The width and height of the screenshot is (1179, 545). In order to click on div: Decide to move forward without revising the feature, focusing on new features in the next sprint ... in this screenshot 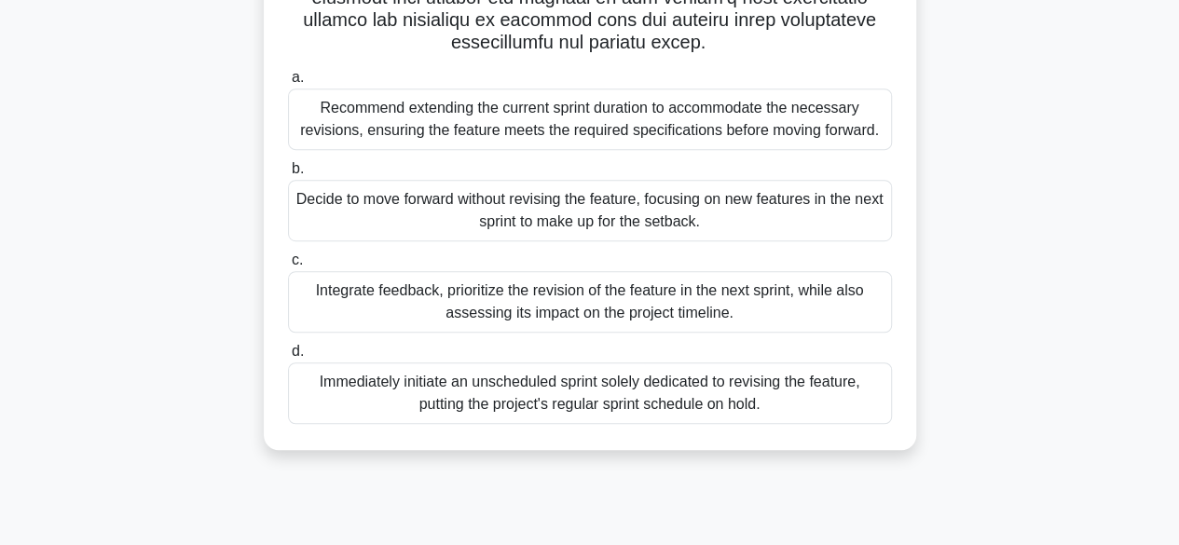, I will do `click(590, 211)`.